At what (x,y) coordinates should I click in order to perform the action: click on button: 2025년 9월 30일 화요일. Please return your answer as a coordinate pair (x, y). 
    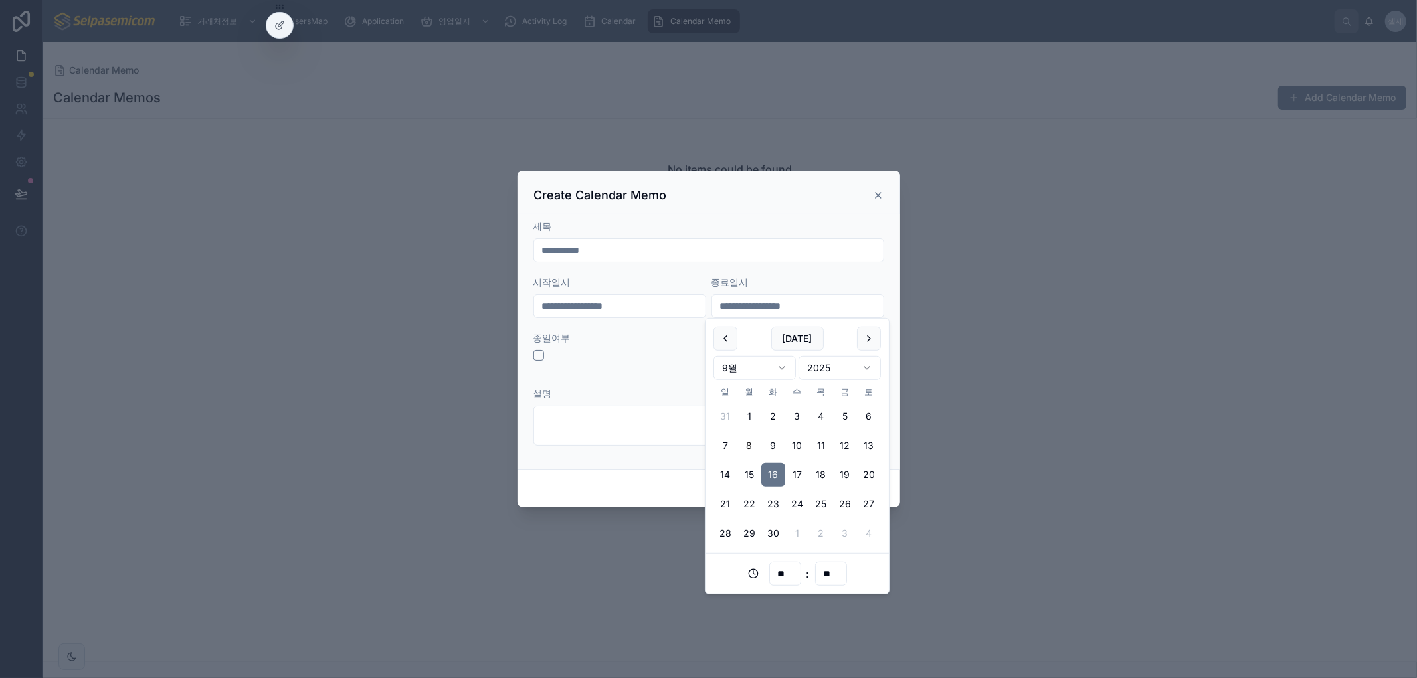
    Looking at the image, I should click on (773, 533).